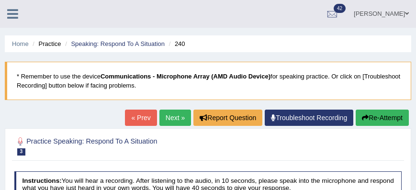 Image resolution: width=416 pixels, height=190 pixels. I want to click on b: Communications - Microphone Array (AMD Audio Device), so click(185, 76).